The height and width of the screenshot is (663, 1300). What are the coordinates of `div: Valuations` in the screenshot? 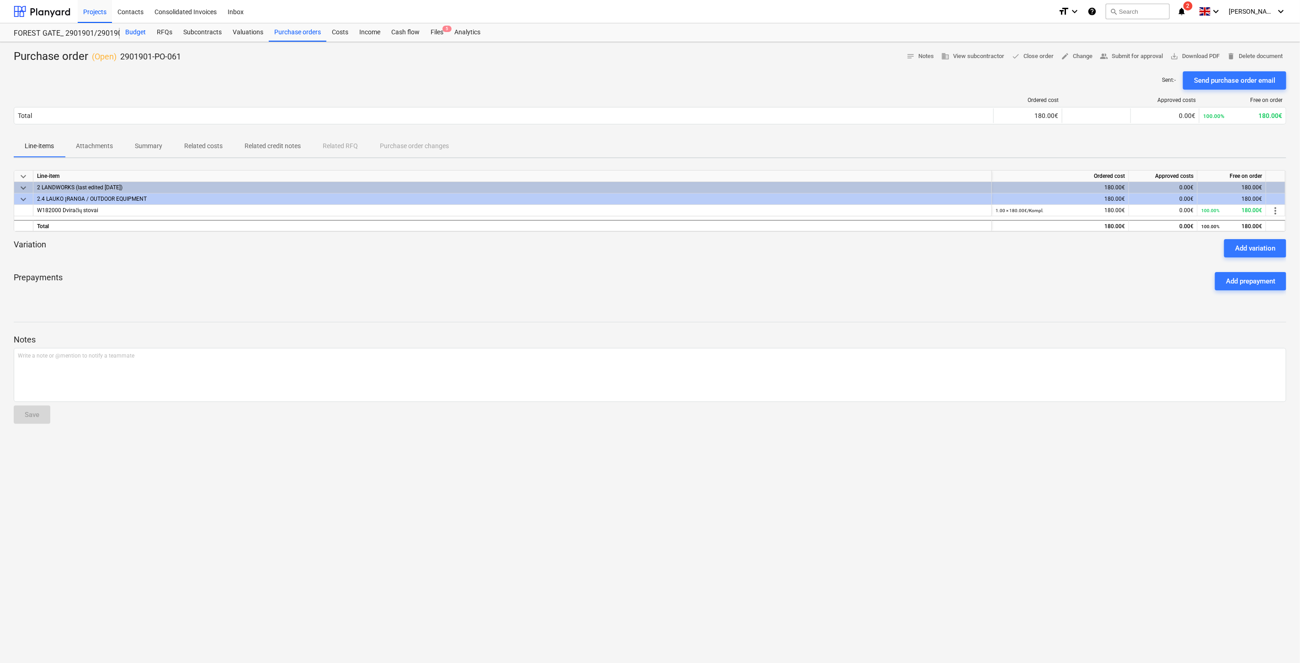 It's located at (248, 32).